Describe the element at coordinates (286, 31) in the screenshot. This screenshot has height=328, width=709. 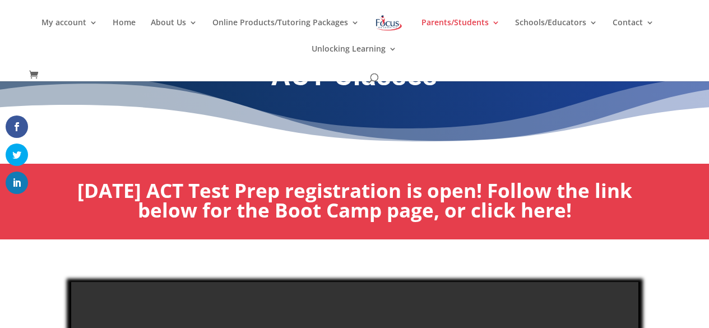
I see `a: Online Products/Tutoring Packages` at that location.